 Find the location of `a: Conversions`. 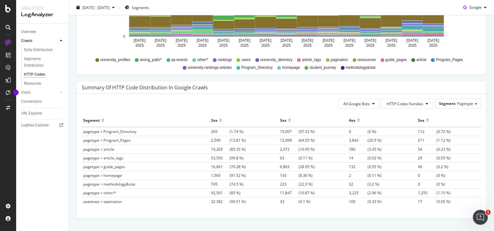

a: Conversions is located at coordinates (43, 101).